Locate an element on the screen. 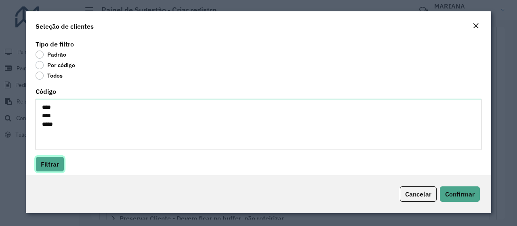 The height and width of the screenshot is (226, 517). span: Cancelar is located at coordinates (418, 194).